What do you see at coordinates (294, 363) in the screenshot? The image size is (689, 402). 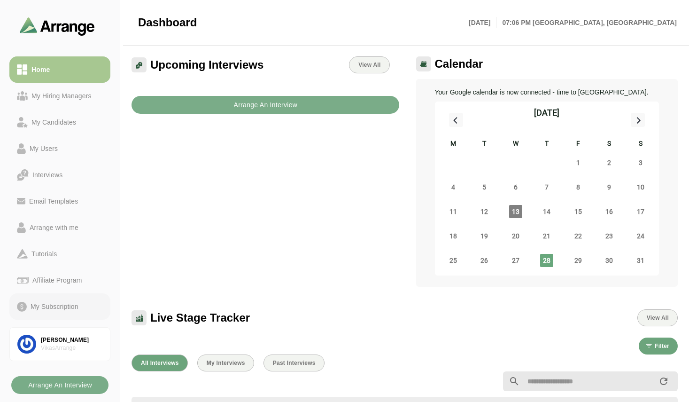 I see `span: Past Interviews` at bounding box center [294, 363].